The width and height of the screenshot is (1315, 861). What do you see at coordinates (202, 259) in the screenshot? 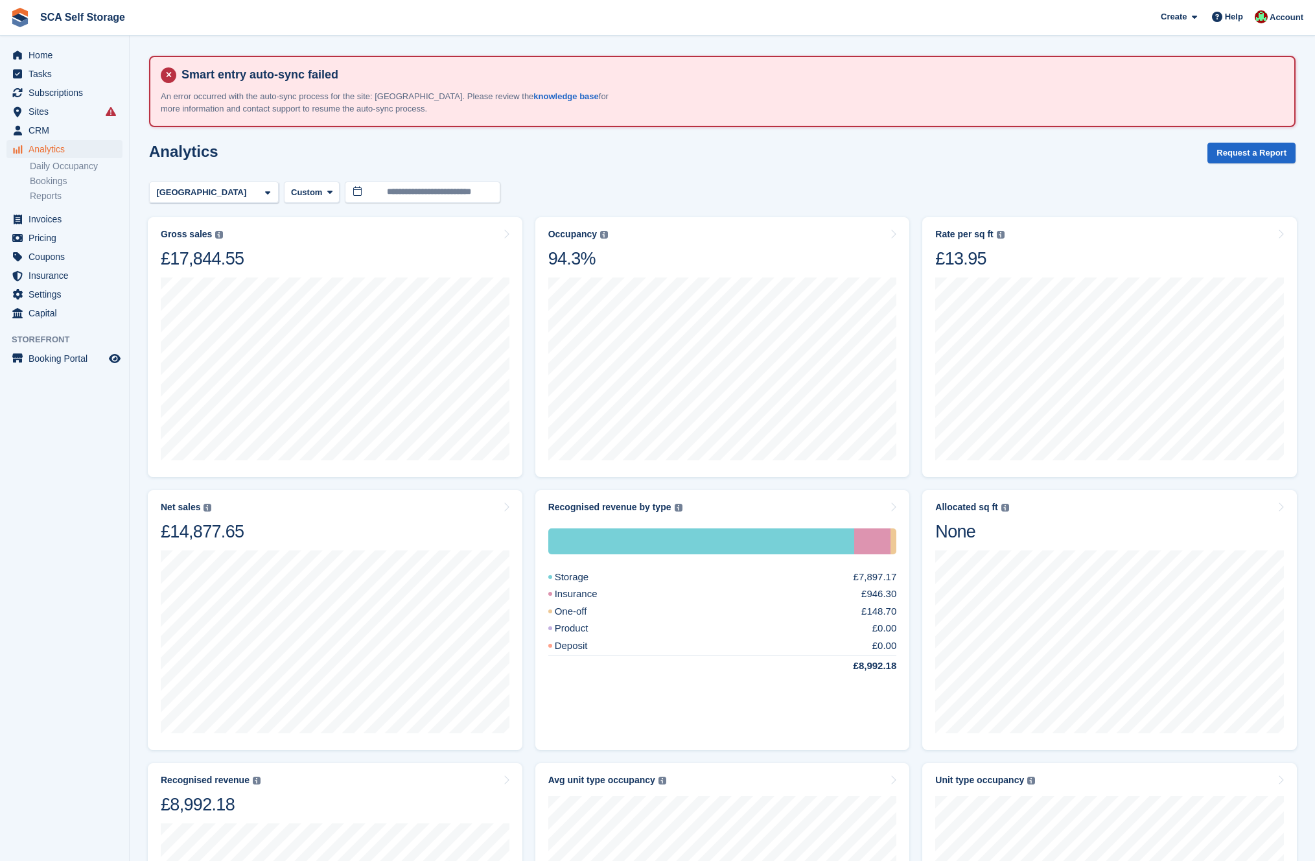
I see `div: £17,844.55` at bounding box center [202, 259].